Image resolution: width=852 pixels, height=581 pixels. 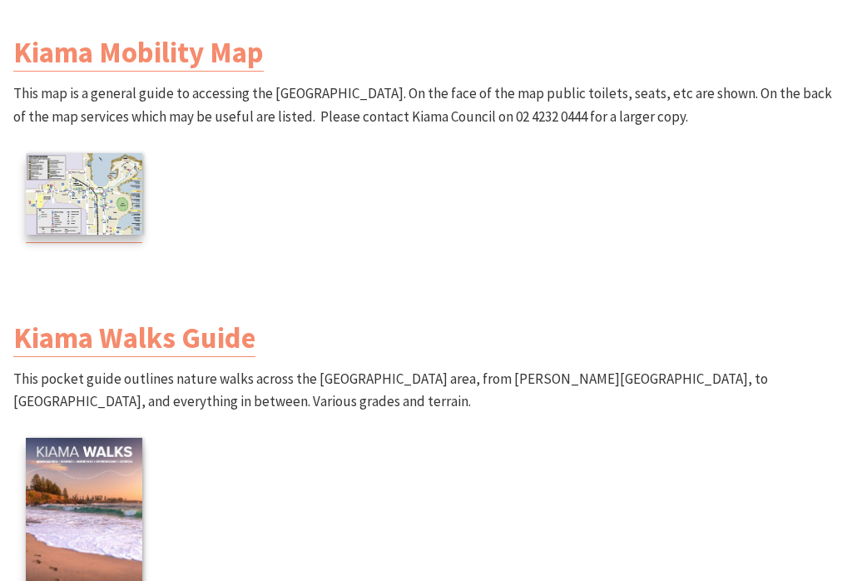 What do you see at coordinates (134, 338) in the screenshot?
I see `a: Kiama Walks Guide` at bounding box center [134, 338].